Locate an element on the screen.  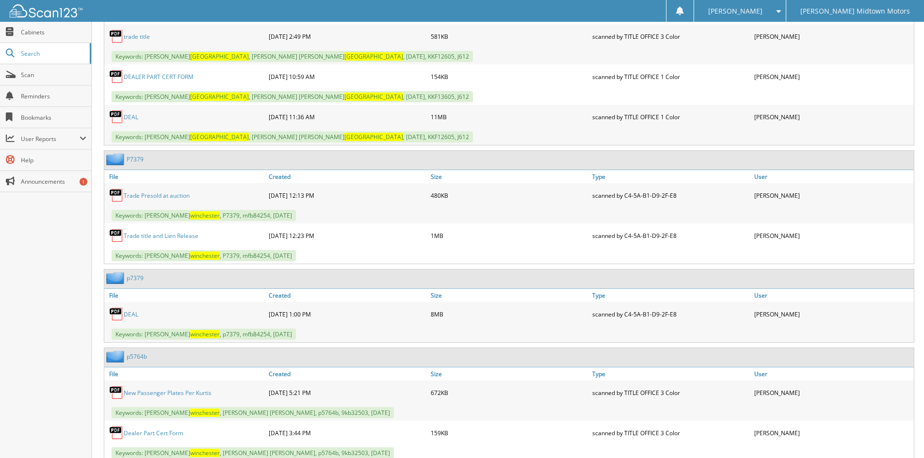
div: 11MB is located at coordinates (509, 117).